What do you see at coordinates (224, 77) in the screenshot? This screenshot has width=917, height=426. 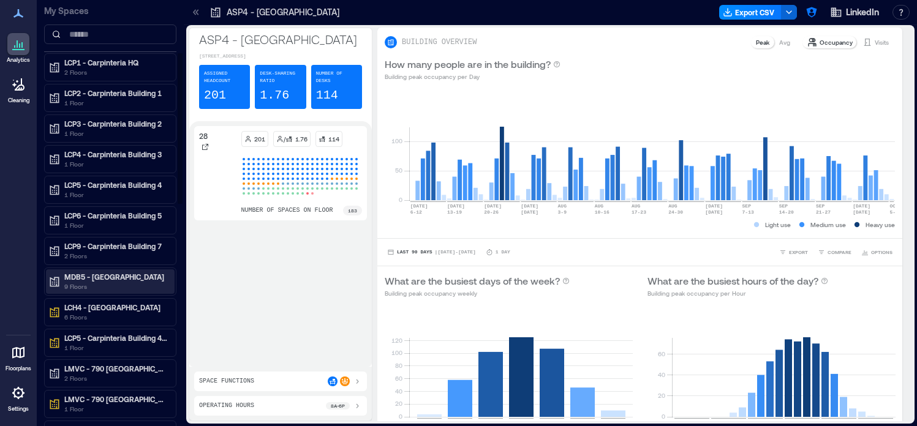 I see `p: Assigned Headcount` at bounding box center [224, 77].